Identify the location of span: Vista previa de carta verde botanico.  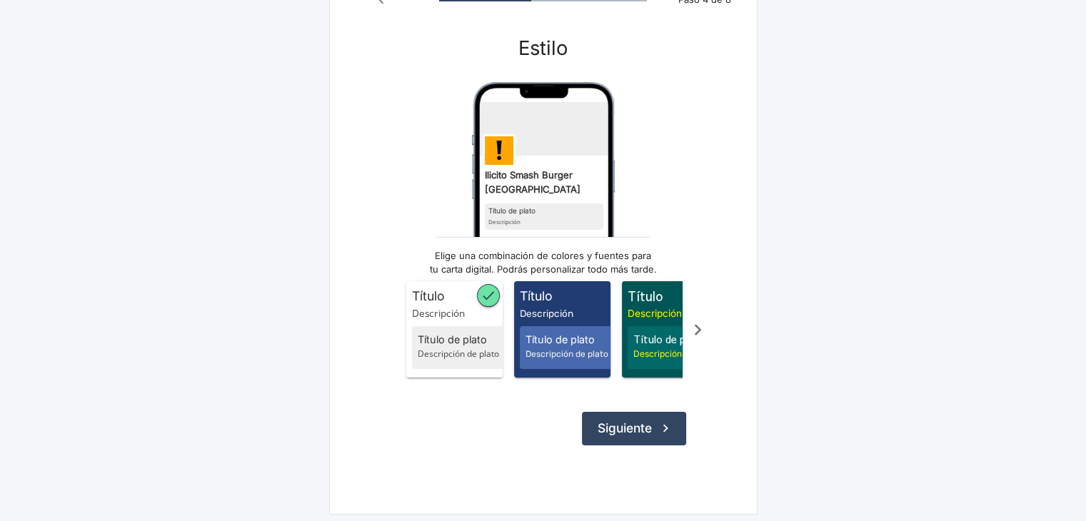
(670, 329).